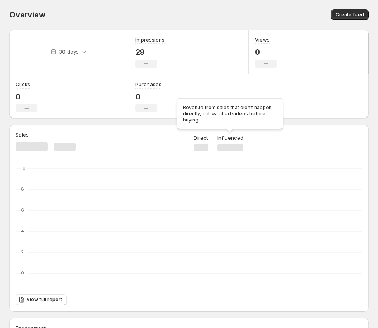 Image resolution: width=378 pixels, height=328 pixels. Describe the element at coordinates (350, 15) in the screenshot. I see `button: Create feed` at that location.